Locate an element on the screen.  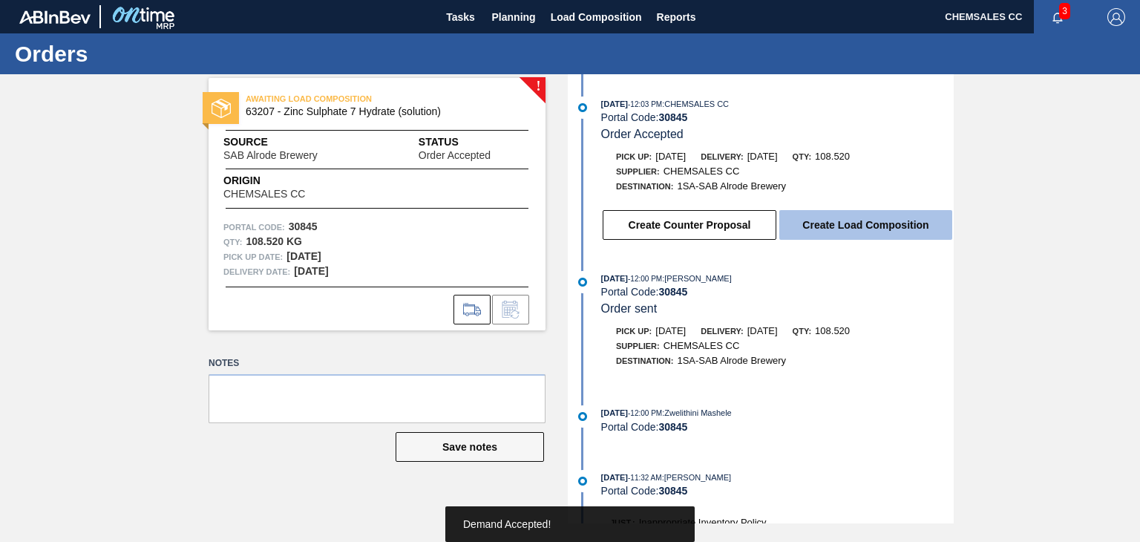
span: Origin is located at coordinates (283, 180).